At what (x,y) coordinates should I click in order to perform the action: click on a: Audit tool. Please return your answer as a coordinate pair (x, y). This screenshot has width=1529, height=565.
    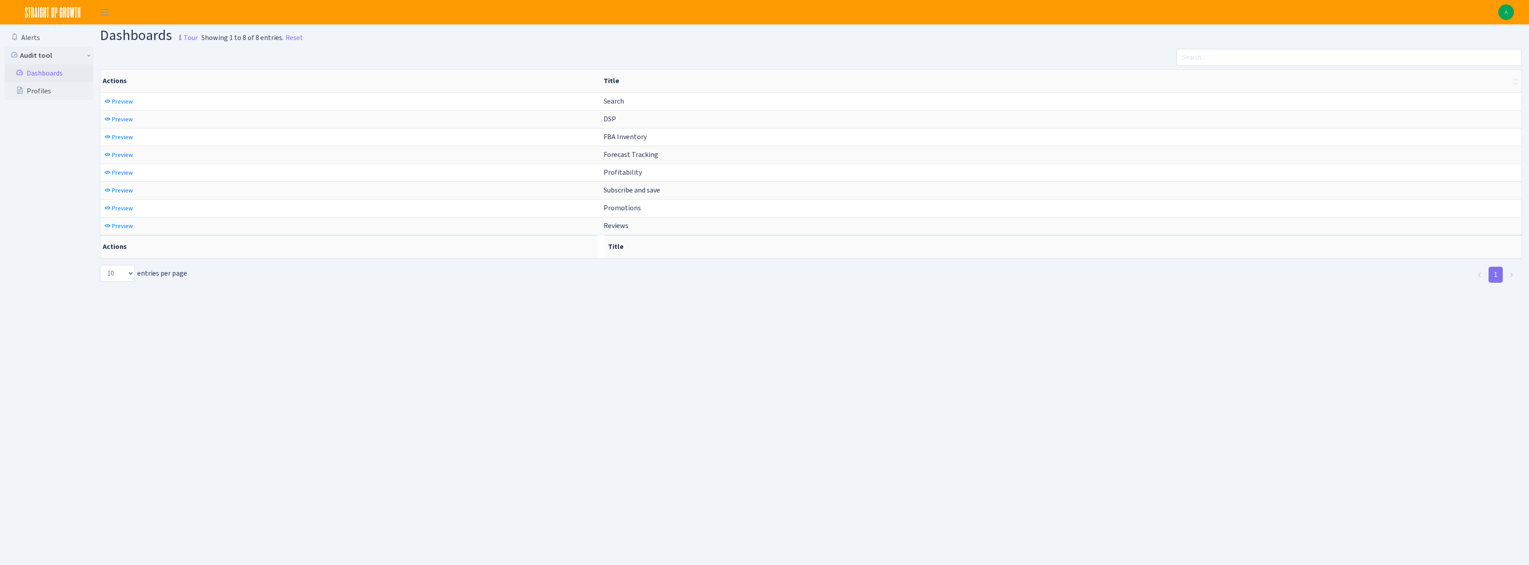
    Looking at the image, I should click on (49, 56).